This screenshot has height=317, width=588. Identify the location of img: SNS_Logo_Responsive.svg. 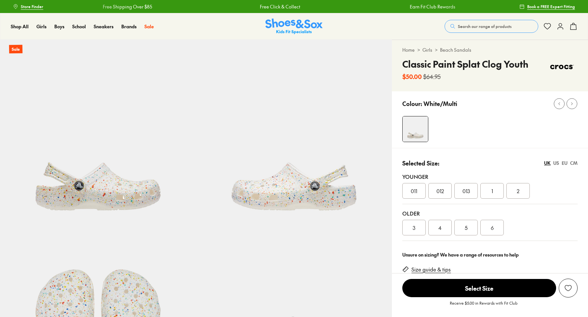
(294, 26).